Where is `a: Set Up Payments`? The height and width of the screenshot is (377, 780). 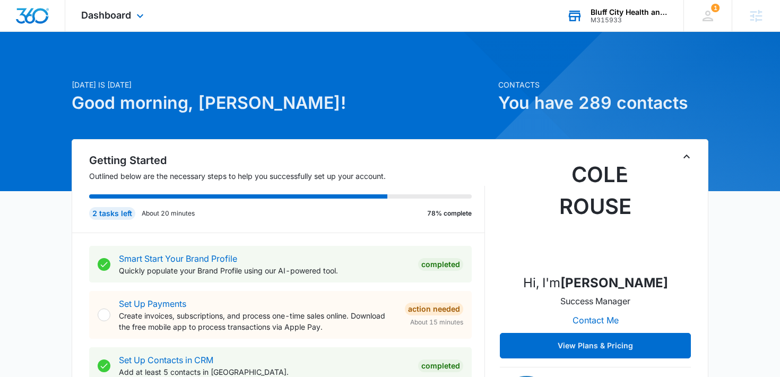
a: Set Up Payments is located at coordinates (152, 303).